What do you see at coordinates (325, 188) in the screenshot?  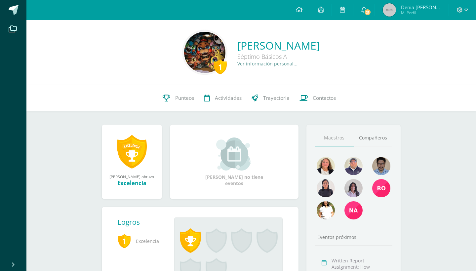 I see `img: 041e67bb1815648f1c28e9f895bf2be1.png` at bounding box center [325, 188].